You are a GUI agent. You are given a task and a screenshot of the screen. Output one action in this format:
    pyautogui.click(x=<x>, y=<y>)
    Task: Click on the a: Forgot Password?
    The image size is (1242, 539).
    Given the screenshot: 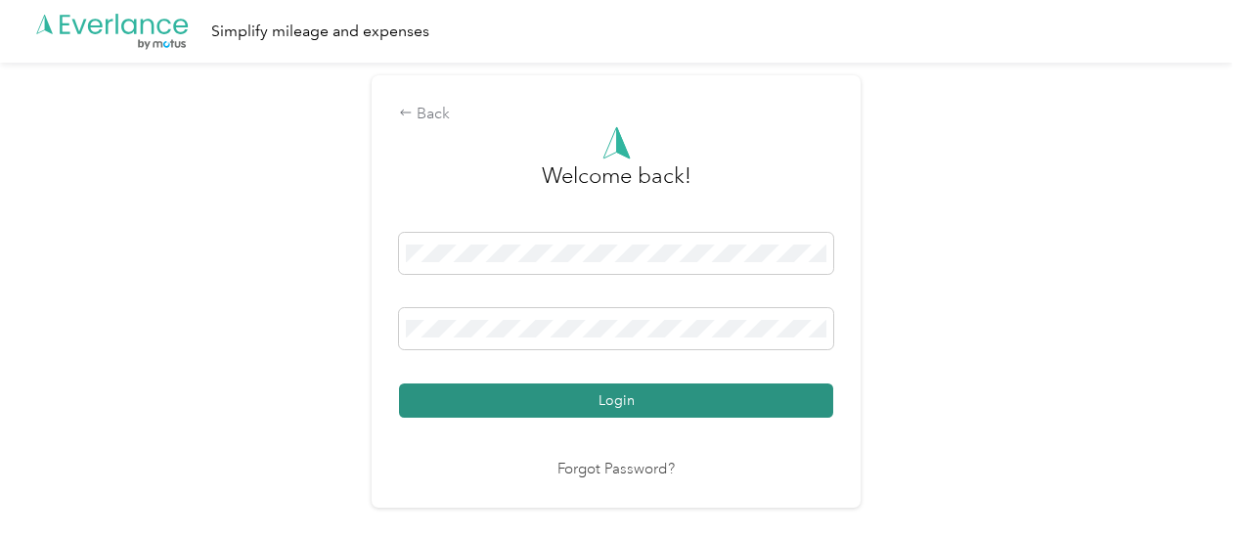 What is the action you would take?
    pyautogui.click(x=616, y=469)
    